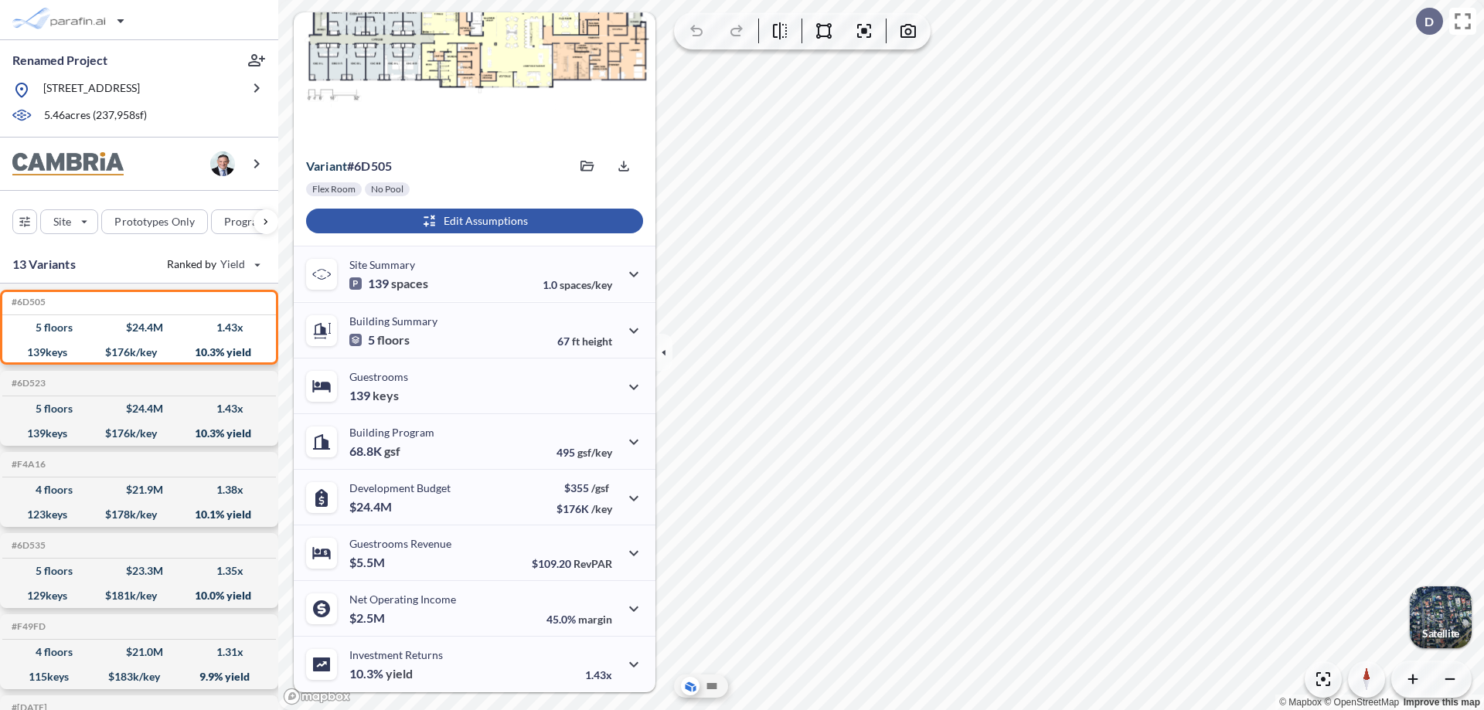 The width and height of the screenshot is (1484, 710). Describe the element at coordinates (474, 221) in the screenshot. I see `button: Edit Assumptions` at that location.